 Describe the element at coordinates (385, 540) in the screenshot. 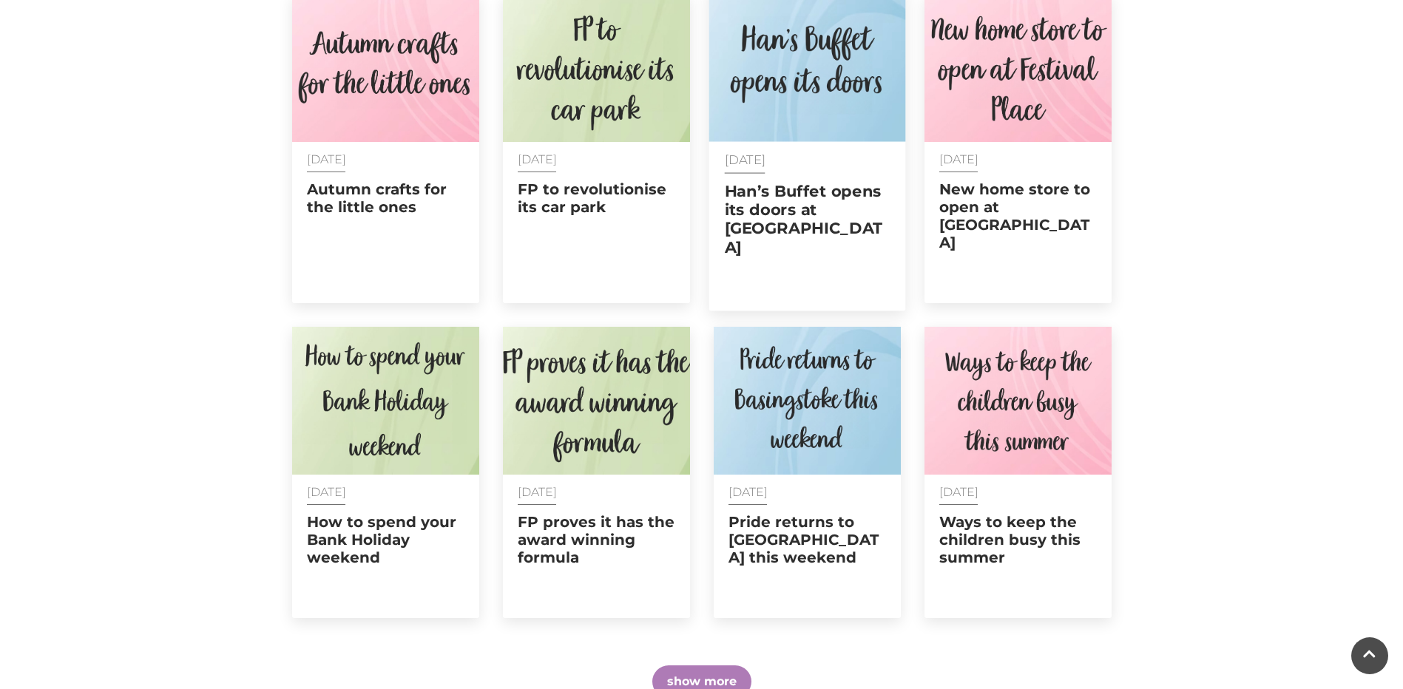

I see `h2: How to spend your Bank Holiday weekend` at that location.